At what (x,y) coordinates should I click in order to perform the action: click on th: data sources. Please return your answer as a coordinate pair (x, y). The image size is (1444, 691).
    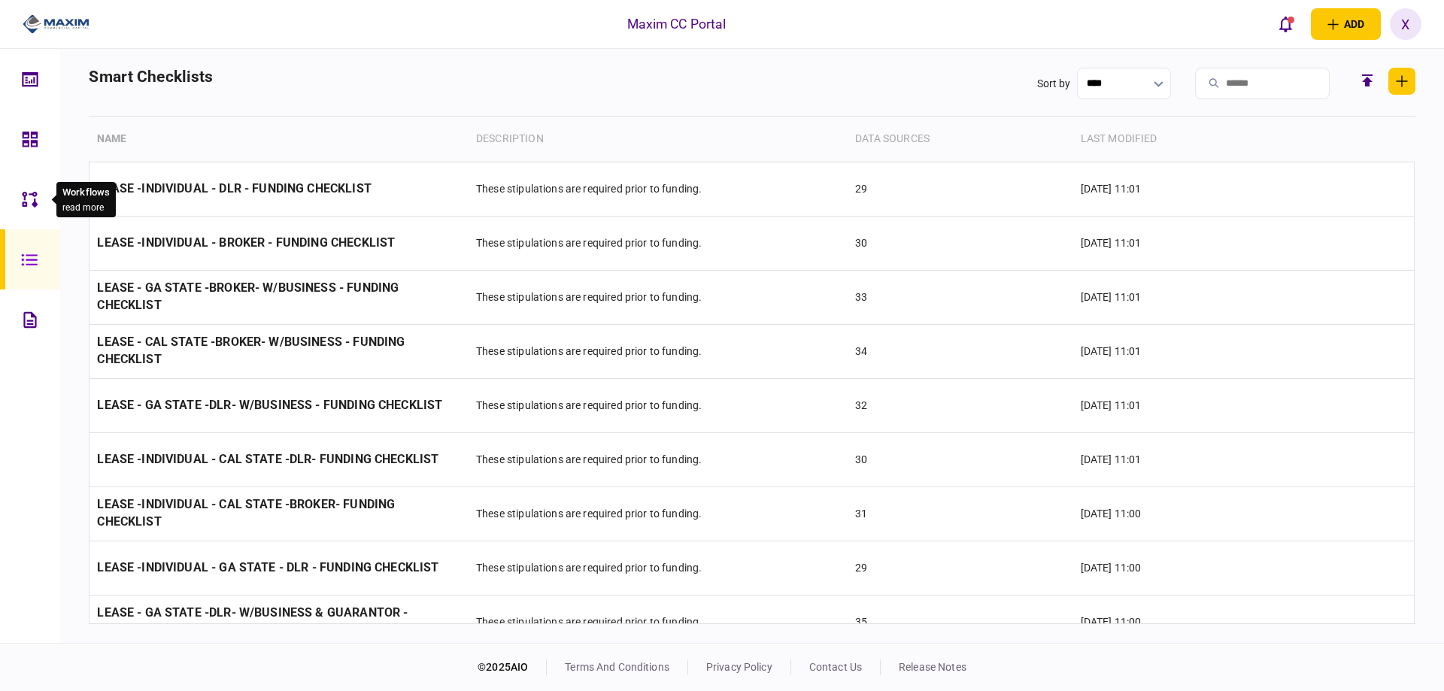
    Looking at the image, I should click on (959, 139).